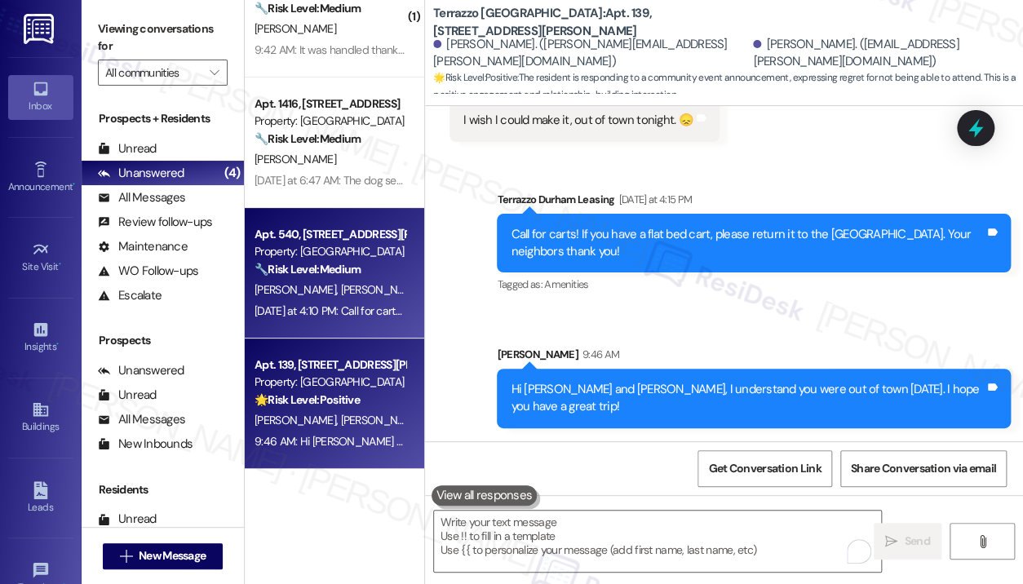  What do you see at coordinates (232, 173) in the screenshot?
I see `div: (4)` at bounding box center [232, 173].